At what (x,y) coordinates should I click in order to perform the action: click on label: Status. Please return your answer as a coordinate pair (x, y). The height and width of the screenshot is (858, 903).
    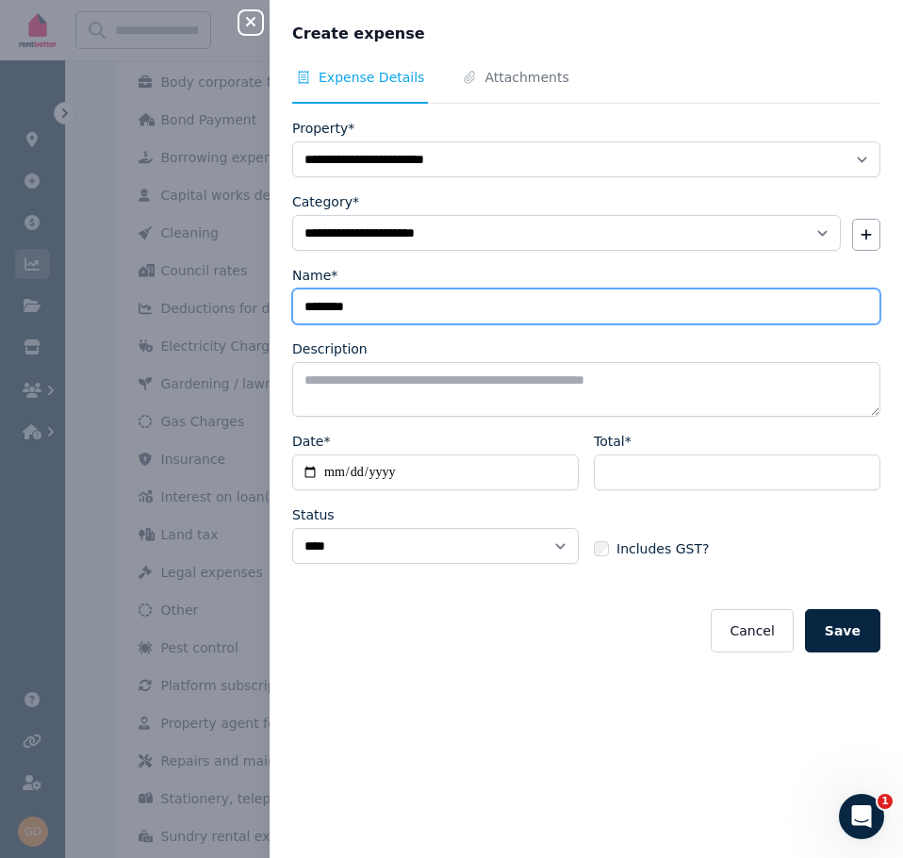
    Looking at the image, I should click on (313, 515).